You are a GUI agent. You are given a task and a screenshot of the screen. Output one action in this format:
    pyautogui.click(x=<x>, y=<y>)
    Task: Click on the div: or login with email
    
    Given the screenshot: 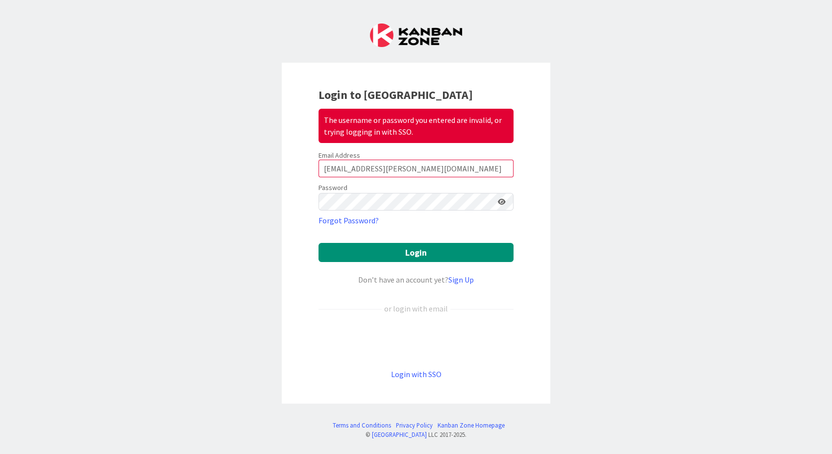 What is the action you would take?
    pyautogui.click(x=416, y=309)
    